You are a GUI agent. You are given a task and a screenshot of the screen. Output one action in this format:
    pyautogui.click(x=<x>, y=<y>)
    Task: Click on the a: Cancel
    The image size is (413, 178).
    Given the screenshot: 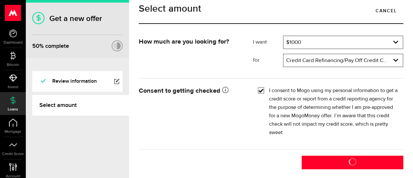 What is the action you would take?
    pyautogui.click(x=386, y=11)
    